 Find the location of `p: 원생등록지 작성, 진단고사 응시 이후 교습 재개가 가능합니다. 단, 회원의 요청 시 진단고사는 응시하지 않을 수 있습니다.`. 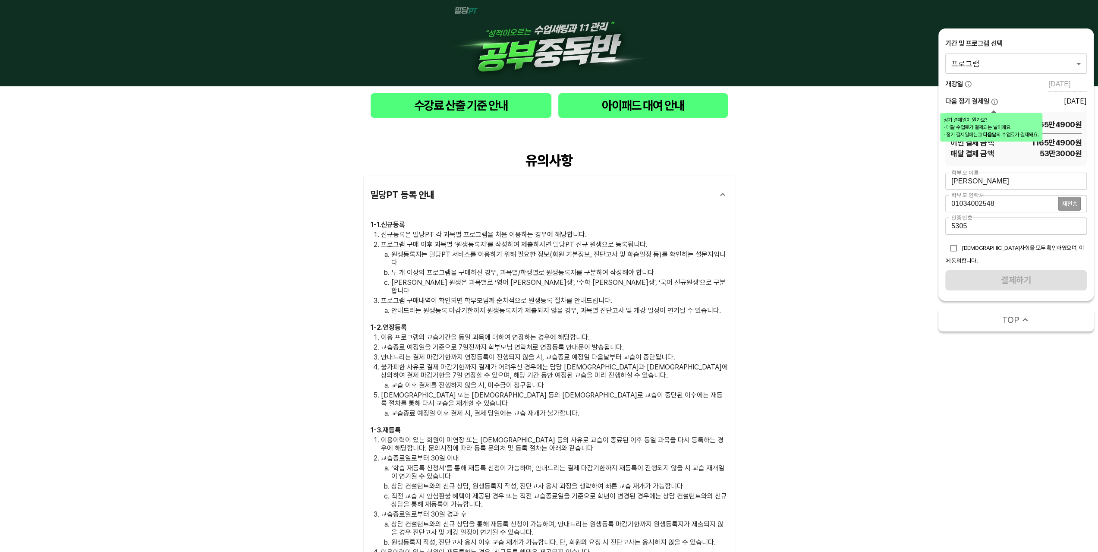

p: 원생등록지 작성, 진단고사 응시 이후 교습 재개가 가능합니다. 단, 회원의 요청 시 진단고사는 응시하지 않을 수 있습니다. is located at coordinates (559, 542).